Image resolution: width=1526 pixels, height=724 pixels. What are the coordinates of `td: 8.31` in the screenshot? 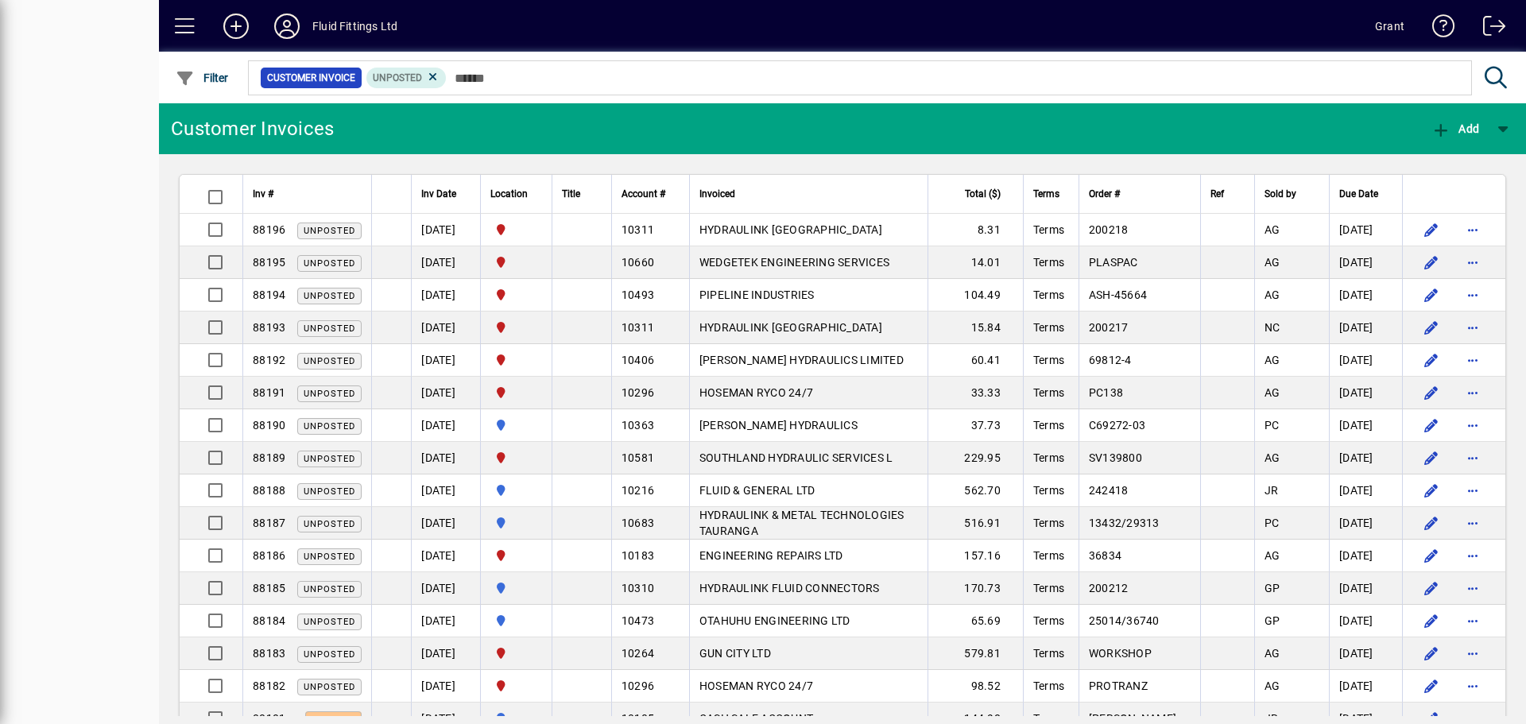 It's located at (975, 230).